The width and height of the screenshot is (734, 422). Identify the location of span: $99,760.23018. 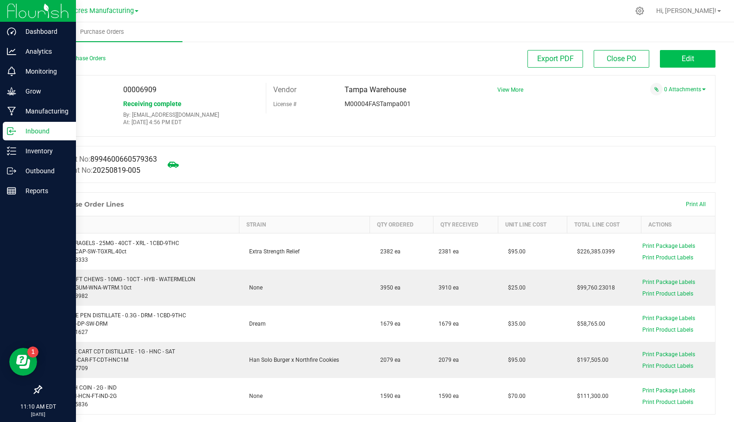
(594, 288).